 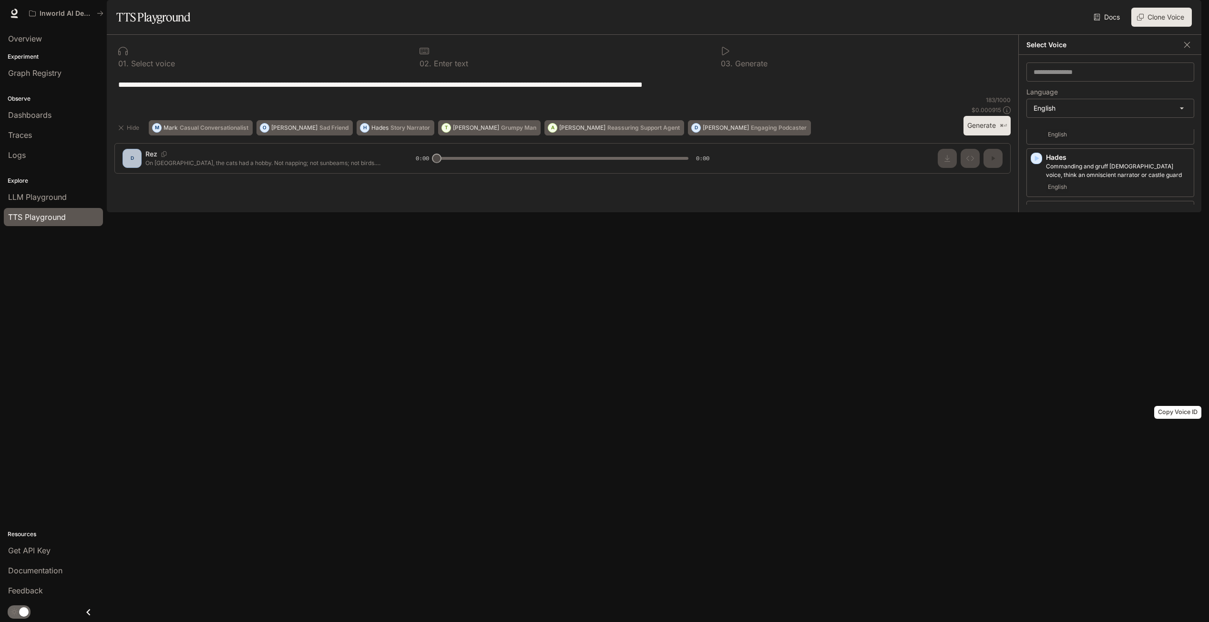 What do you see at coordinates (123, 63) in the screenshot?
I see `p: 0 1 .` at bounding box center [123, 63].